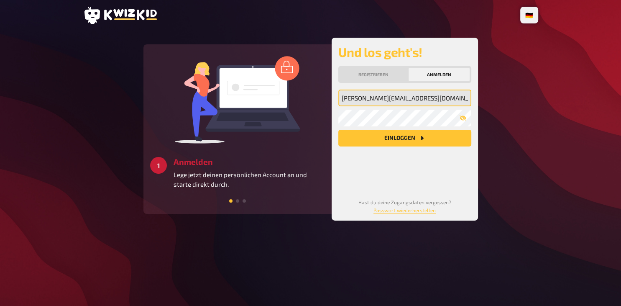 The width and height of the screenshot is (621, 306). I want to click on button: Anmelden, so click(439, 74).